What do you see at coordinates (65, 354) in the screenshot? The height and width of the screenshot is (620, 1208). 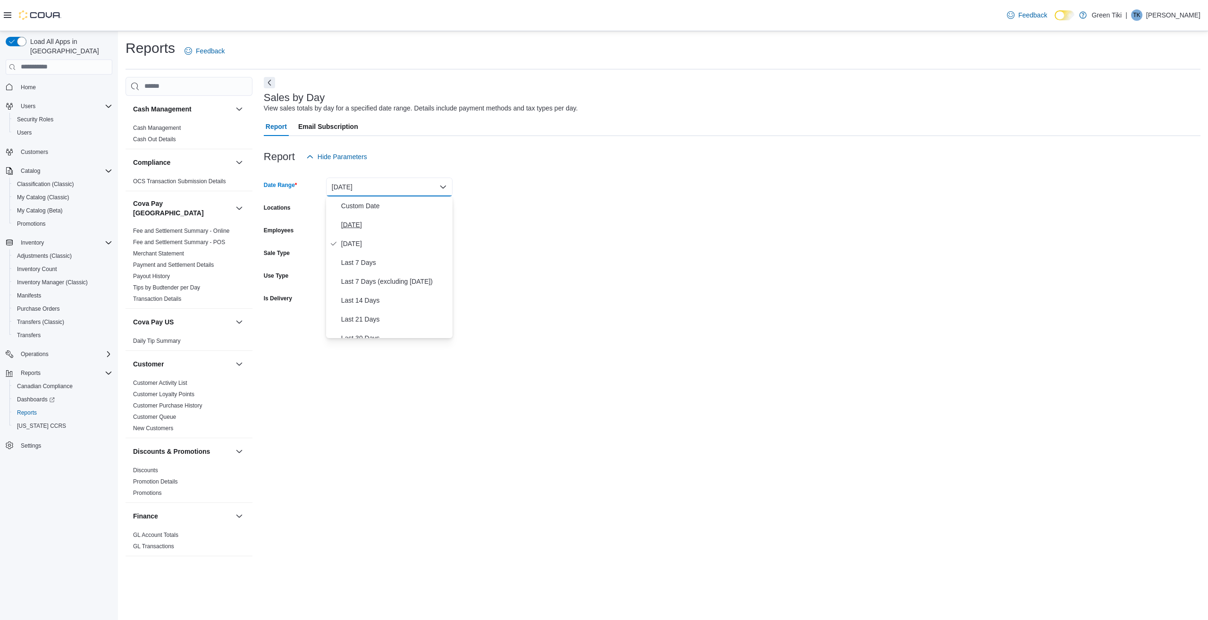 I see `span: Operations` at bounding box center [65, 354].